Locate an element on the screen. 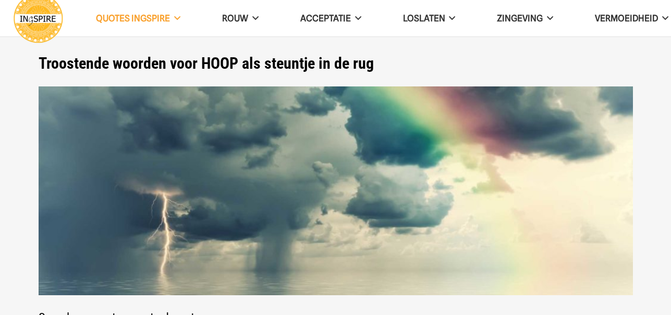  span: Acceptatie is located at coordinates (325, 18).